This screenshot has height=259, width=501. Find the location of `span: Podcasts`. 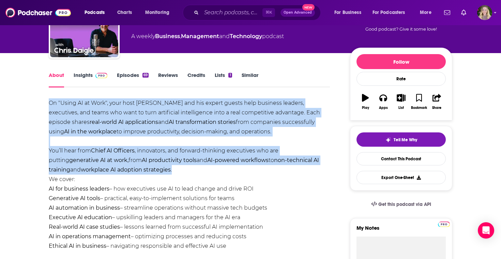

span: Podcasts is located at coordinates (94, 13).